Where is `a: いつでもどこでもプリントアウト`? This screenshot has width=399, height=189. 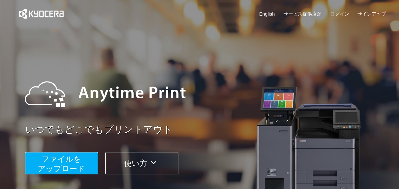 a: いつでもどこでもプリントアウト is located at coordinates (208, 129).